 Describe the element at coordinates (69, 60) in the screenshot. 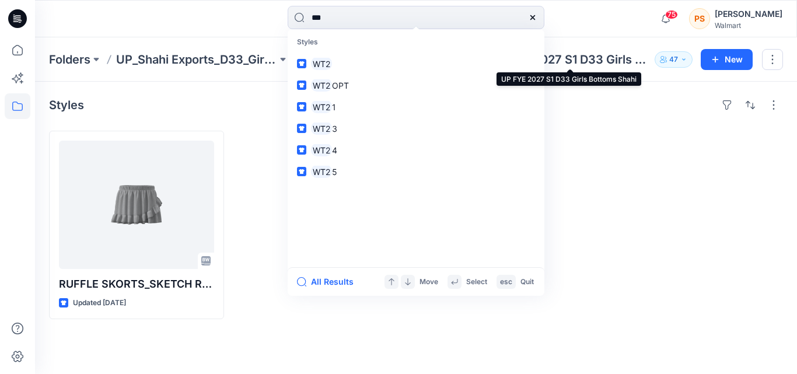

I see `a: Folders` at that location.